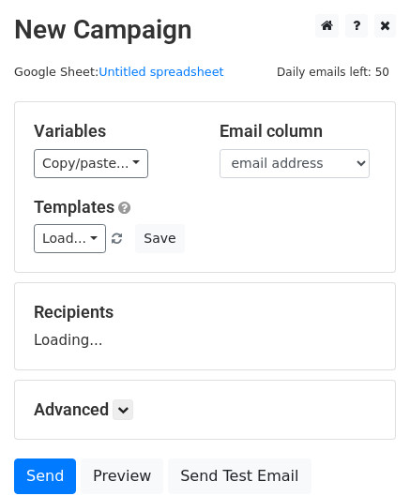 The height and width of the screenshot is (496, 410). I want to click on a: Send, so click(45, 476).